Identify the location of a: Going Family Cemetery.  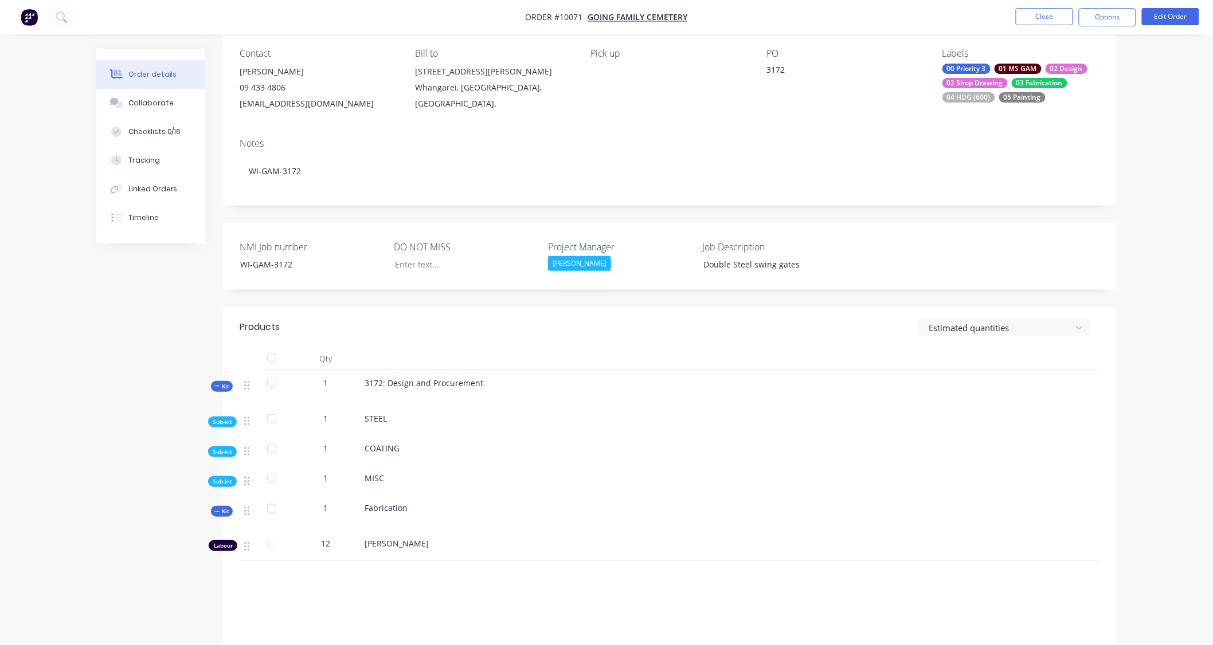
(638, 17).